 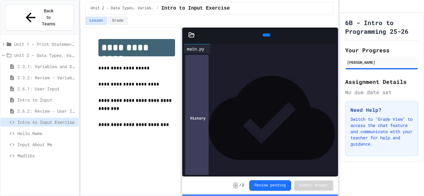 What do you see at coordinates (47, 100) in the screenshot?
I see `span: Intro to Input` at bounding box center [47, 100].